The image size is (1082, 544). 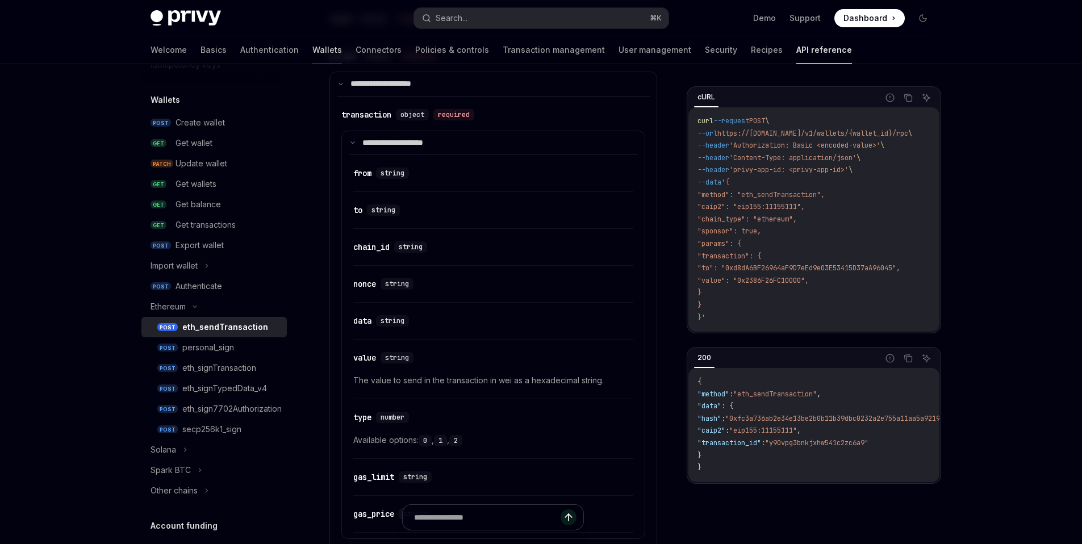 I want to click on a: Basics, so click(x=214, y=50).